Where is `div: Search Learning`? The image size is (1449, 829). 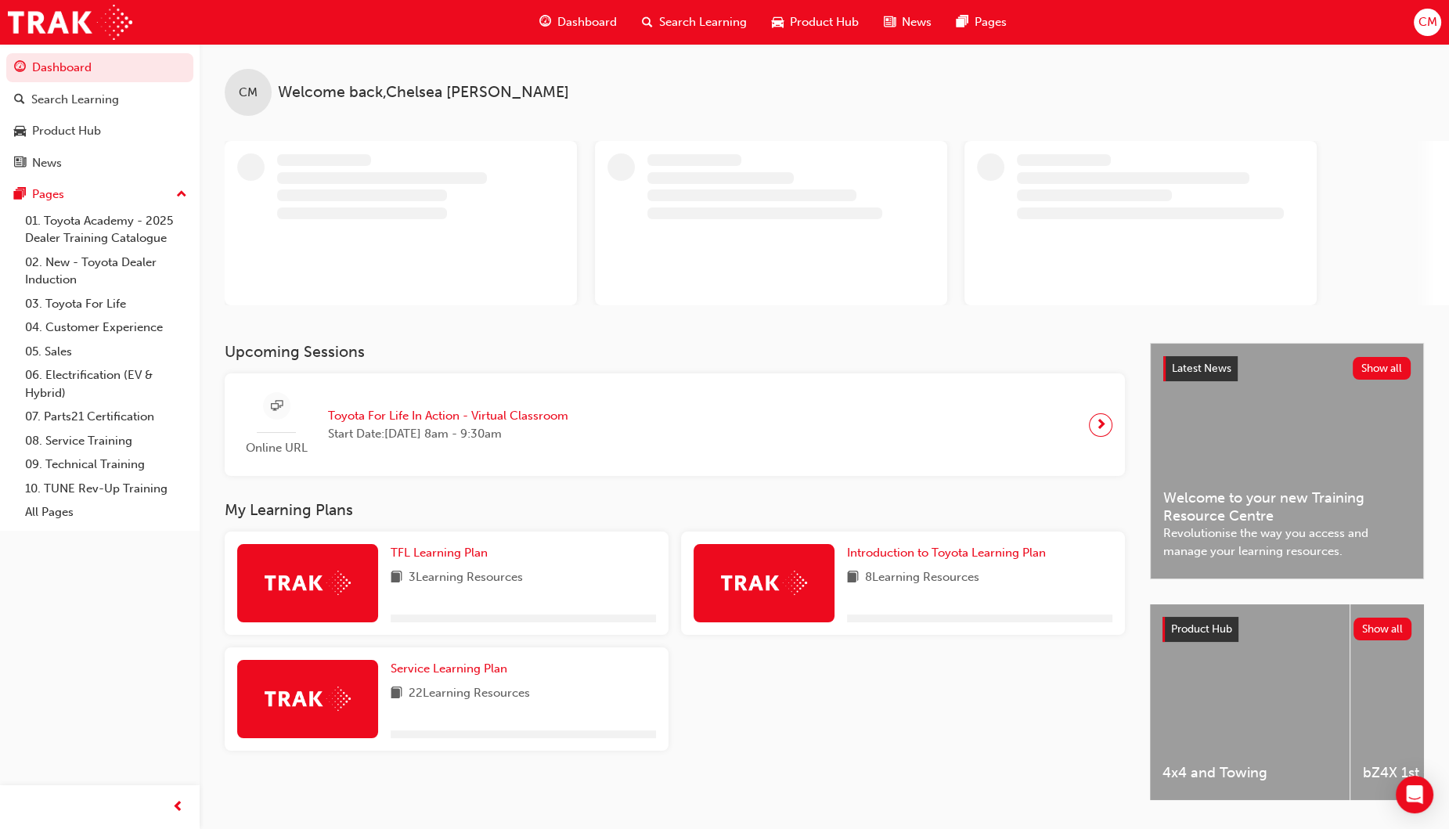 div: Search Learning is located at coordinates (75, 99).